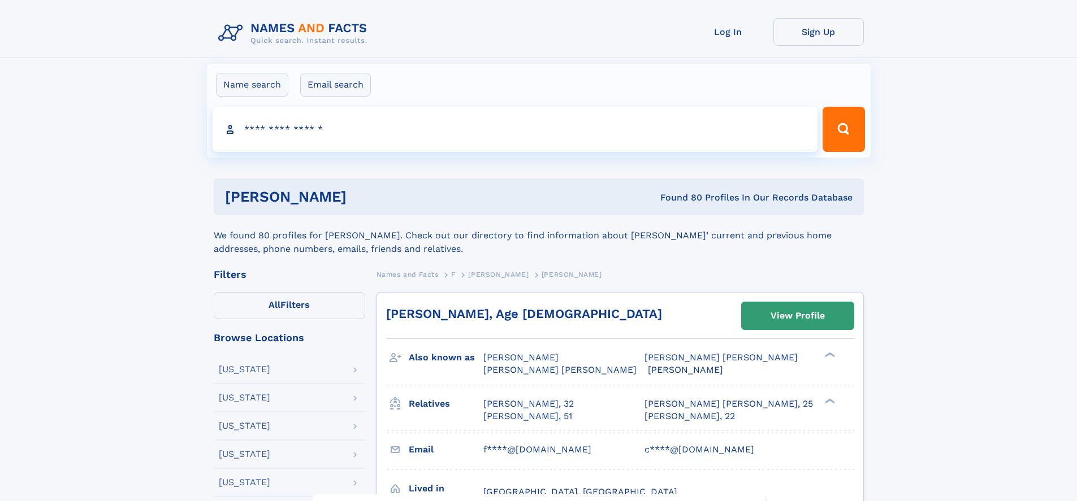 The width and height of the screenshot is (1077, 501). Describe the element at coordinates (289, 275) in the screenshot. I see `div: Filters` at that location.